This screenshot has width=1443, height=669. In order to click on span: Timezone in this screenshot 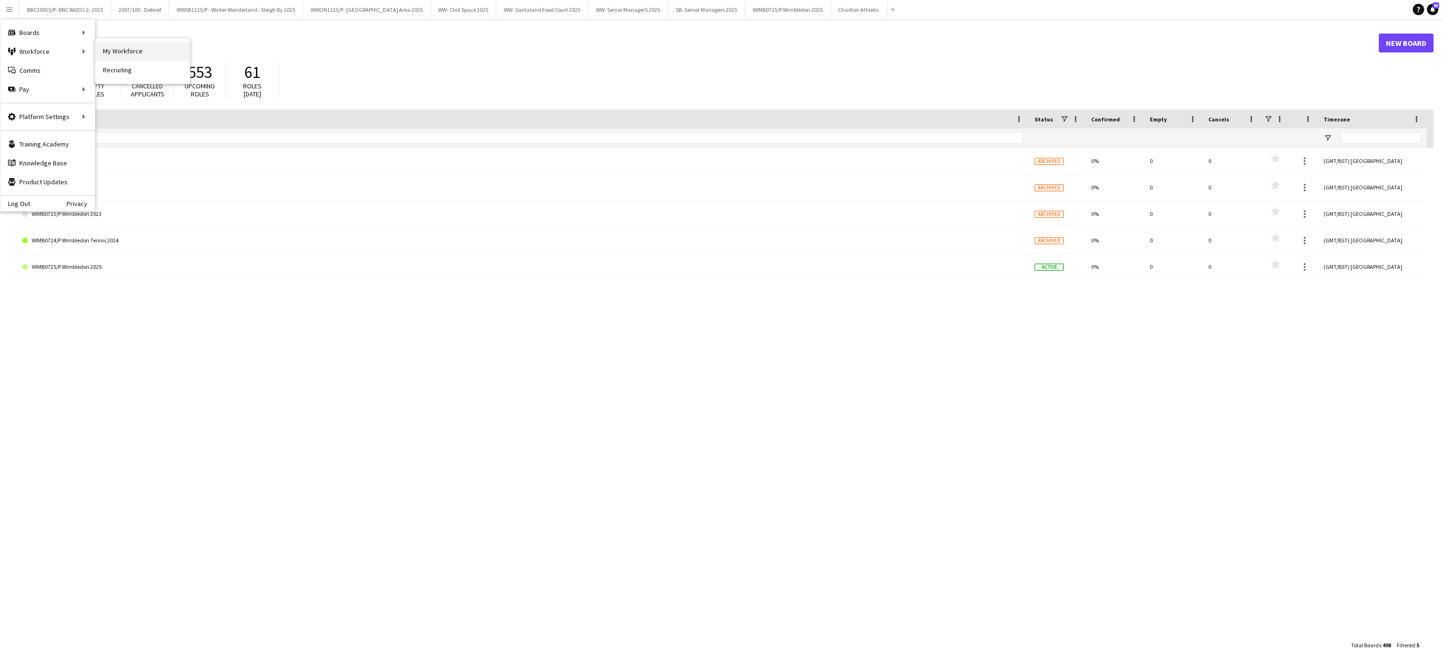, I will do `click(1337, 119)`.